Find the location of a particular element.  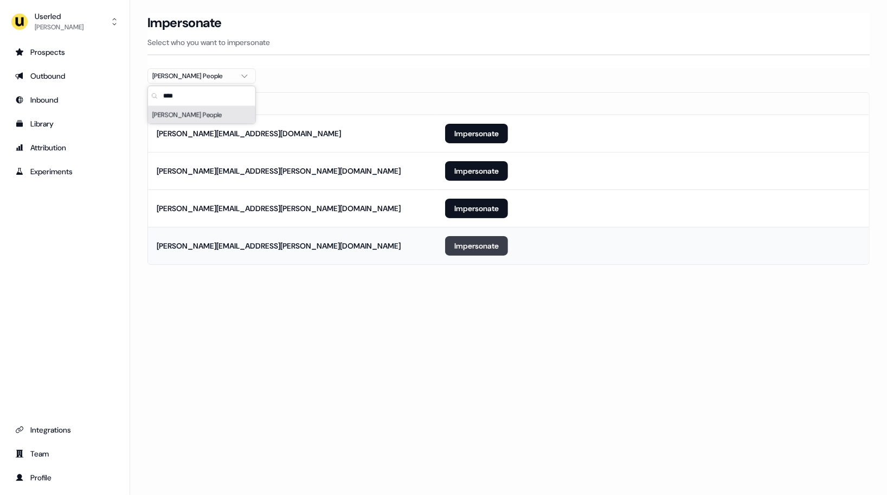

div: Userled is located at coordinates (59, 16).